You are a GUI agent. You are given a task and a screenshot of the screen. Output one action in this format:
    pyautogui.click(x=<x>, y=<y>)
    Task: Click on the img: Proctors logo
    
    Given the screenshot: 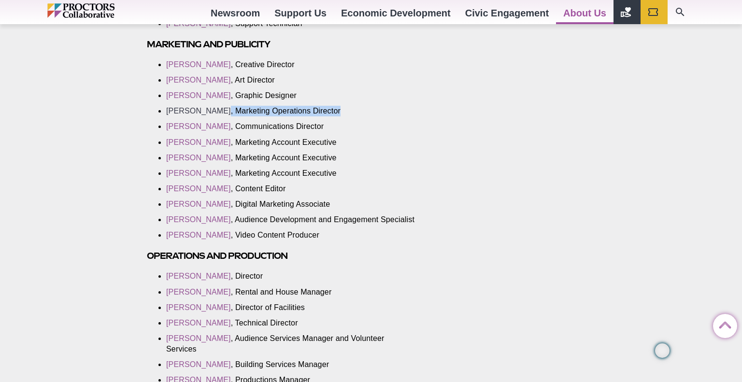 What is the action you would take?
    pyautogui.click(x=101, y=11)
    